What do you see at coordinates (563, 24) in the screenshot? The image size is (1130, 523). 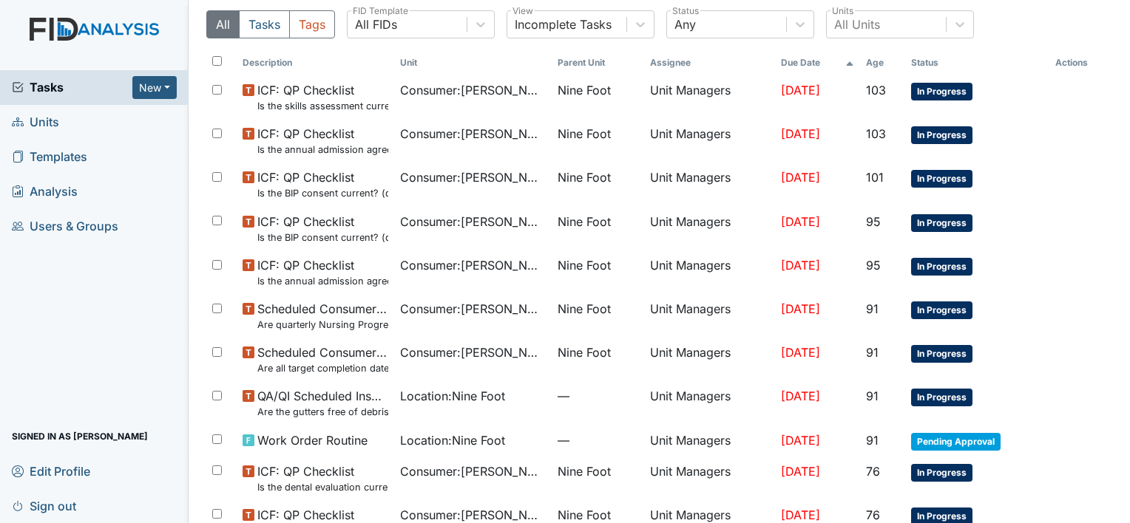 I see `div: Incomplete Tasks` at bounding box center [563, 24].